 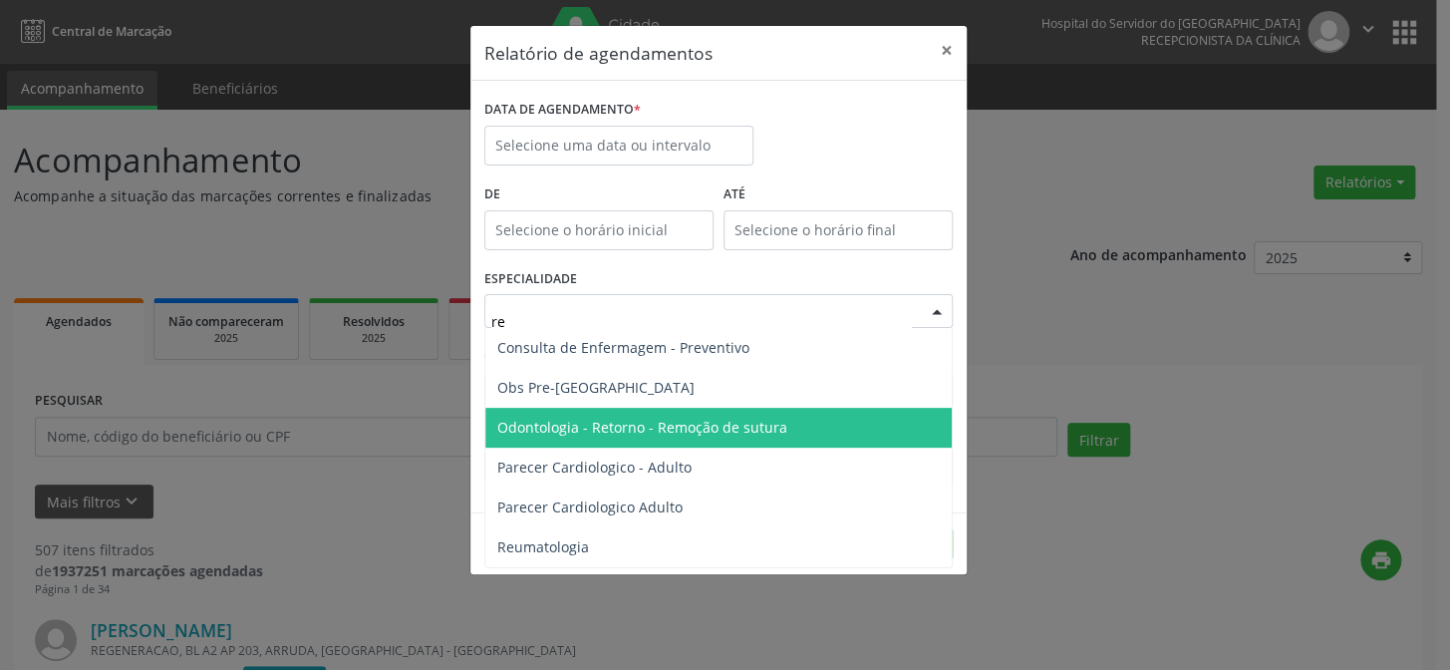 What do you see at coordinates (530, 279) in the screenshot?
I see `label: ESPECIALIDADE` at bounding box center [530, 279].